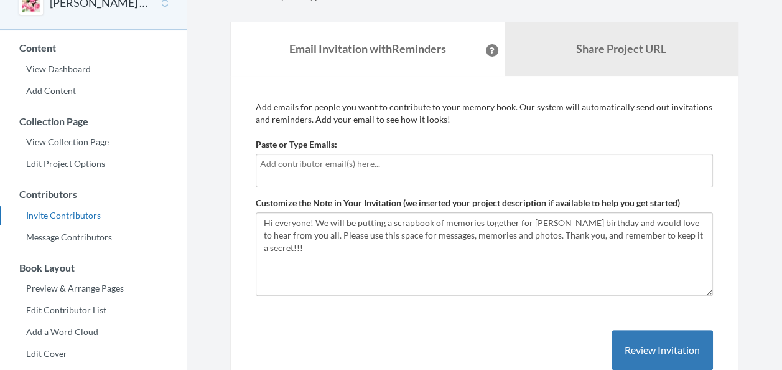  I want to click on h3: Book Layout, so click(93, 268).